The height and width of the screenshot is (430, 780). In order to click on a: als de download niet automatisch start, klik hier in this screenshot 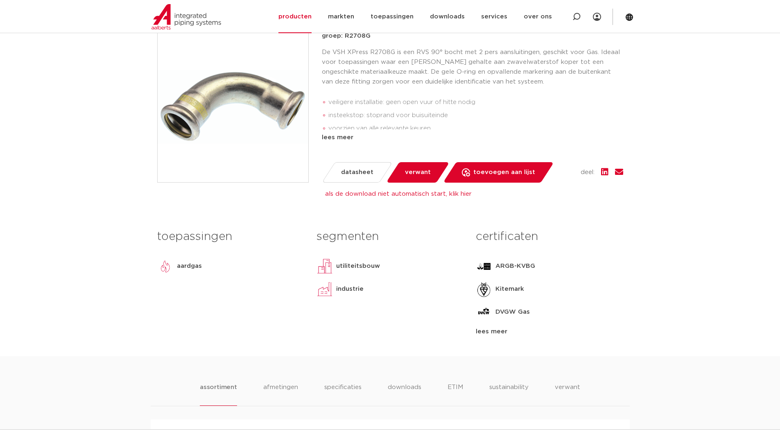, I will do `click(398, 194)`.